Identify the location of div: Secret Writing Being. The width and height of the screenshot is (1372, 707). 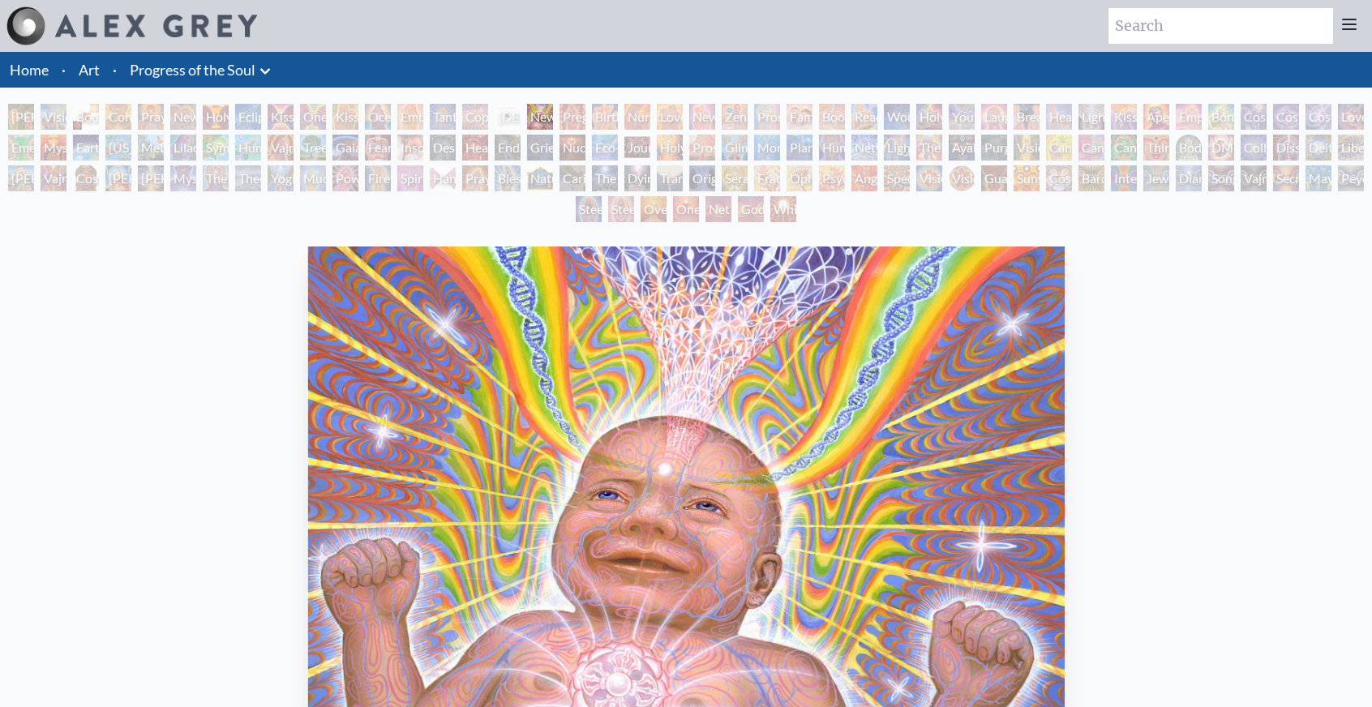
(1286, 178).